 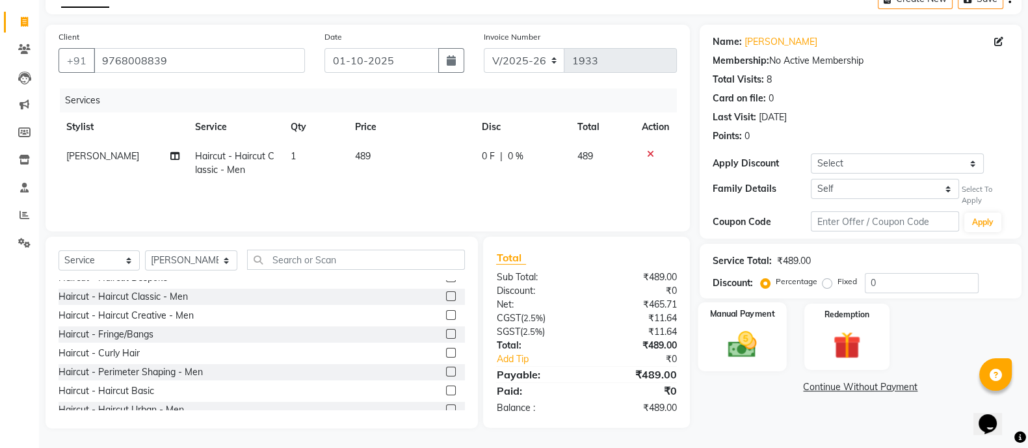 What do you see at coordinates (536, 391) in the screenshot?
I see `div: Paid:` at bounding box center [536, 391].